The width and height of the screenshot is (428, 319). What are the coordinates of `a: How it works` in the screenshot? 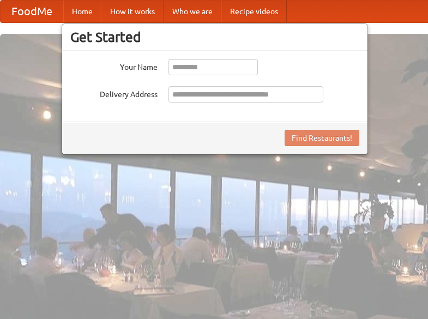 It's located at (133, 11).